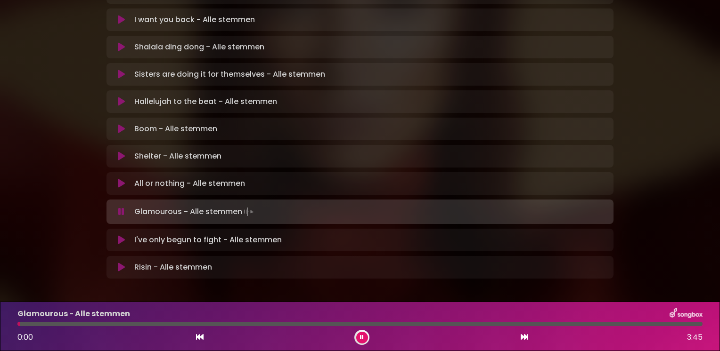 The width and height of the screenshot is (720, 351). Describe the element at coordinates (178, 156) in the screenshot. I see `p: Shelter - Alle stemmen` at that location.